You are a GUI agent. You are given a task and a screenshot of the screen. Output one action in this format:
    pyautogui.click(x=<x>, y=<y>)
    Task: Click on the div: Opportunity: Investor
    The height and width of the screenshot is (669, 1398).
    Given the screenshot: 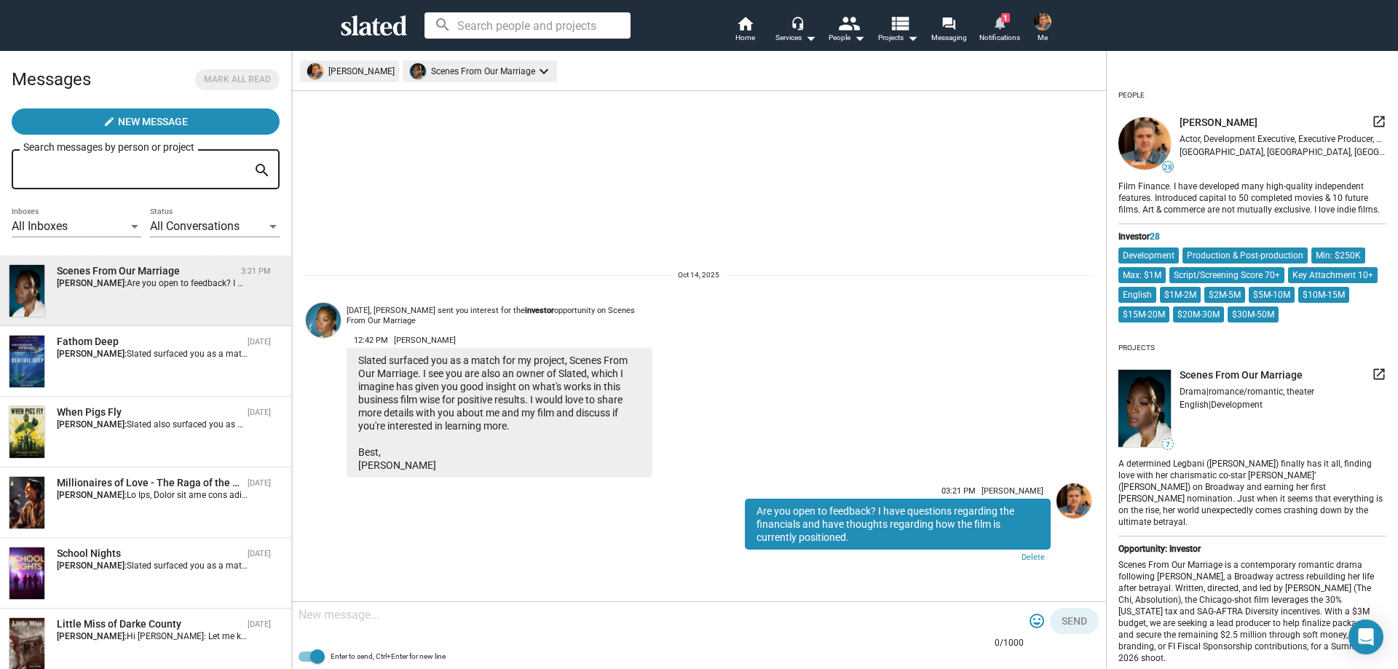 What is the action you would take?
    pyautogui.click(x=1253, y=549)
    